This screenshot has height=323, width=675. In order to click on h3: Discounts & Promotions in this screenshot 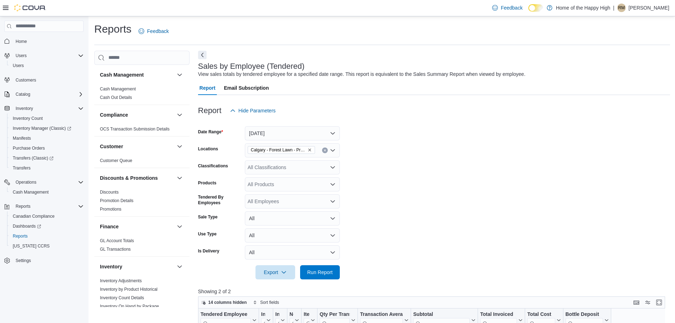, I will do `click(129, 178)`.